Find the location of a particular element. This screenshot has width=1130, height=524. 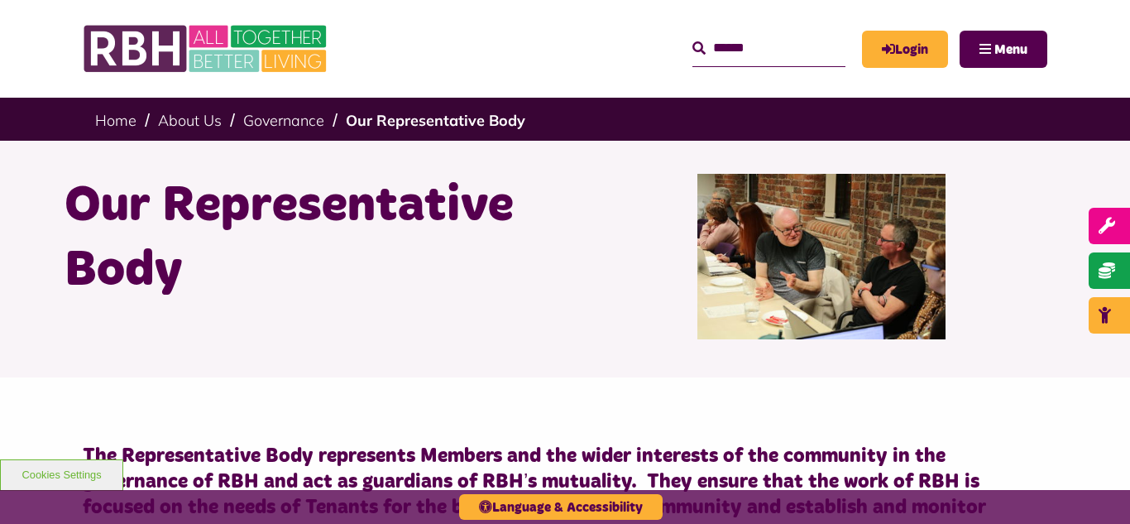

a: Our Representative Body is located at coordinates (435, 120).